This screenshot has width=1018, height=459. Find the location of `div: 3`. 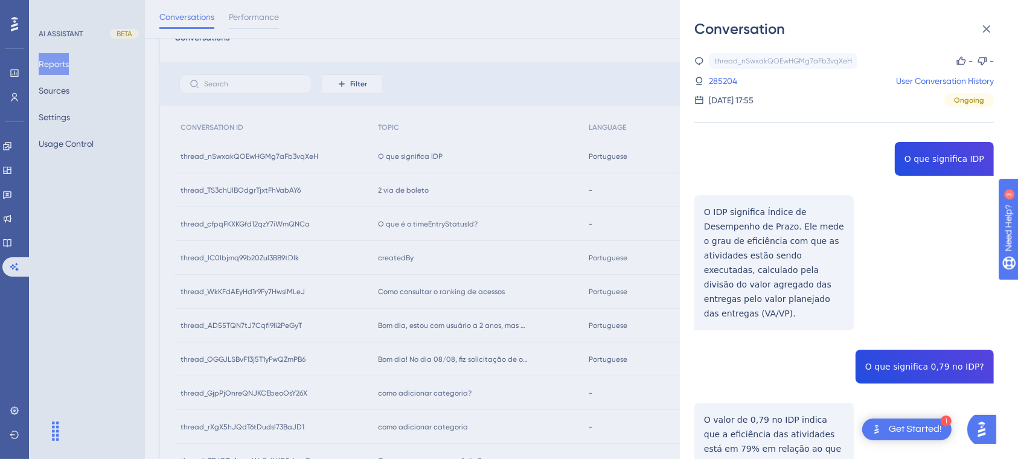

div: 3 is located at coordinates (86, 11).